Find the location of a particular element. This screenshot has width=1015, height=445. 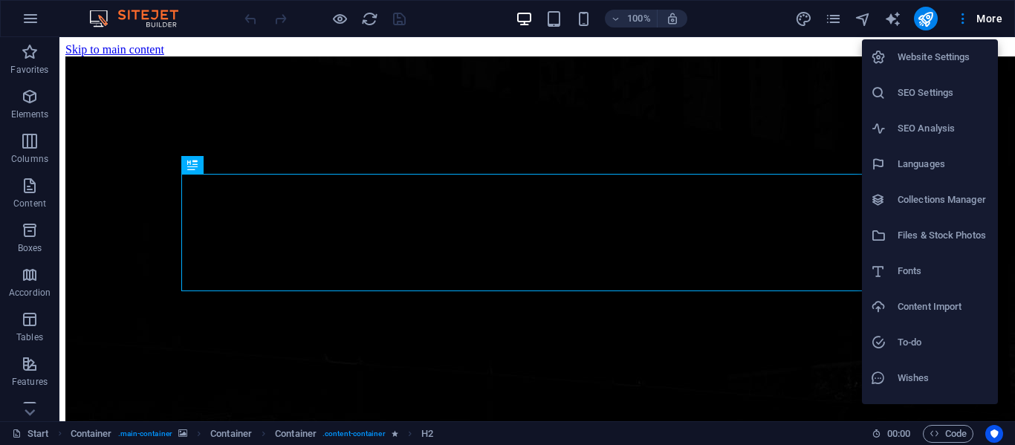

h6: Fonts is located at coordinates (943, 271).